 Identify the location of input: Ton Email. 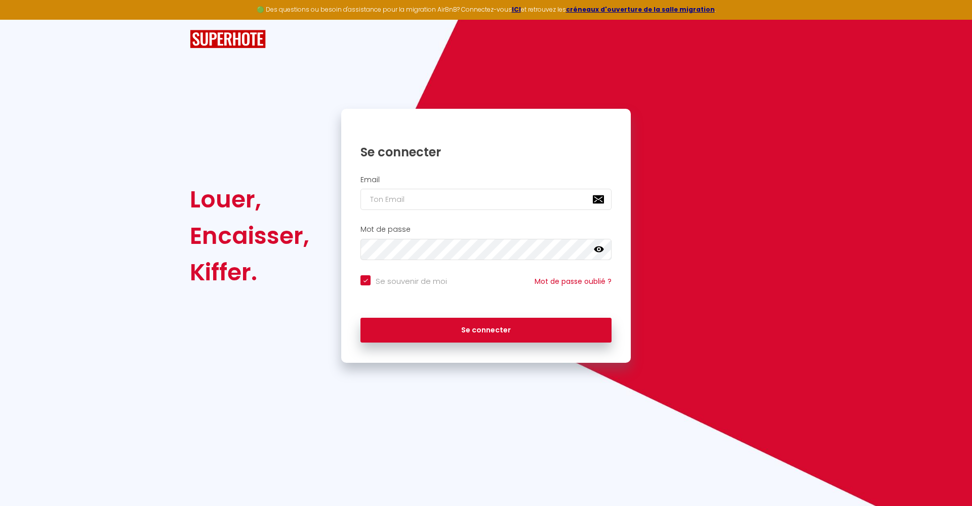
(486, 199).